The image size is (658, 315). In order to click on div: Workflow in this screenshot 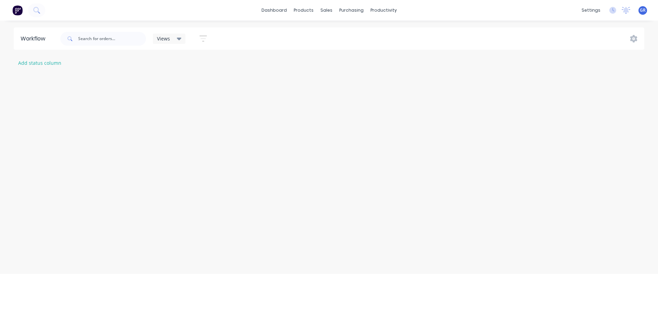, I will do `click(35, 39)`.